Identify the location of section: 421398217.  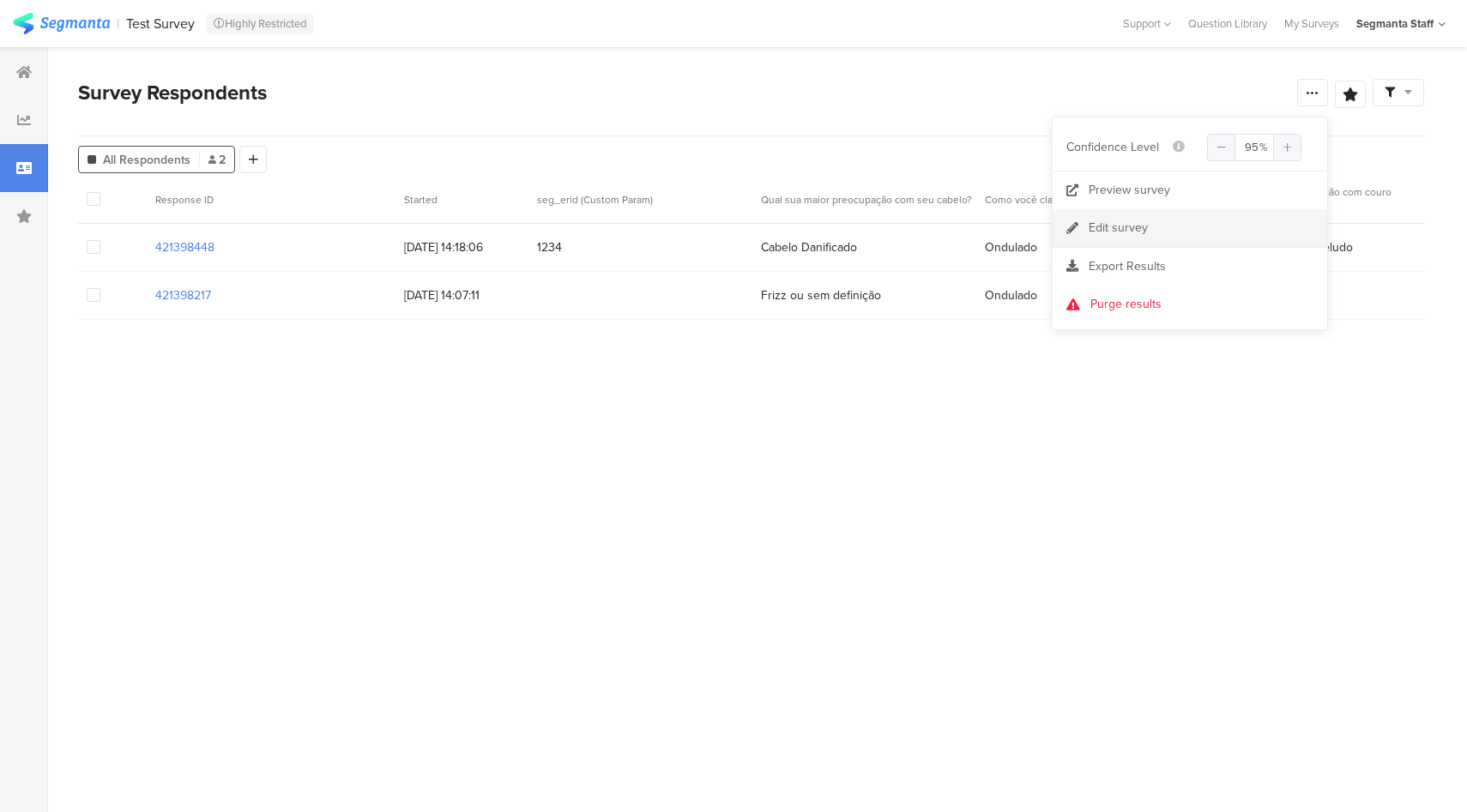
(183, 295).